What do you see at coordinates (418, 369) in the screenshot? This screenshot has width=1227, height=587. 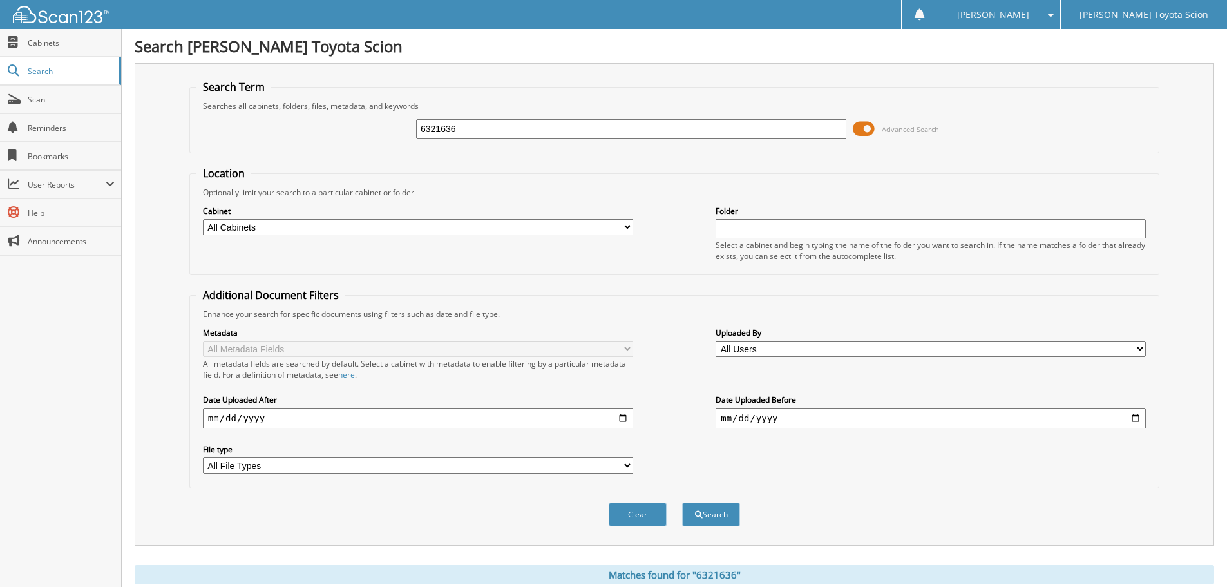 I see `div: All metadata fields are searched by default. Select a cabinet with metadata to enable filtering b...` at bounding box center [418, 369].